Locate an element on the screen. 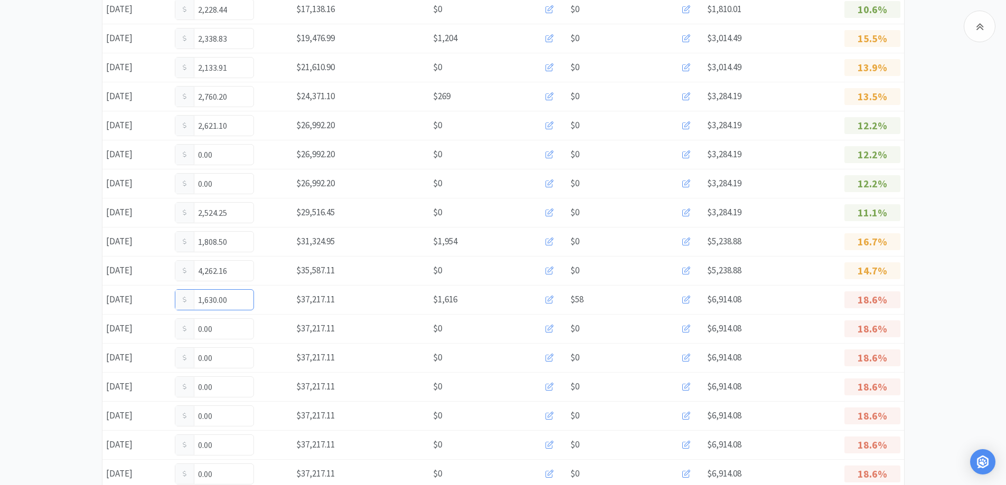 The width and height of the screenshot is (1006, 485). p: 15.5% is located at coordinates (872, 39).